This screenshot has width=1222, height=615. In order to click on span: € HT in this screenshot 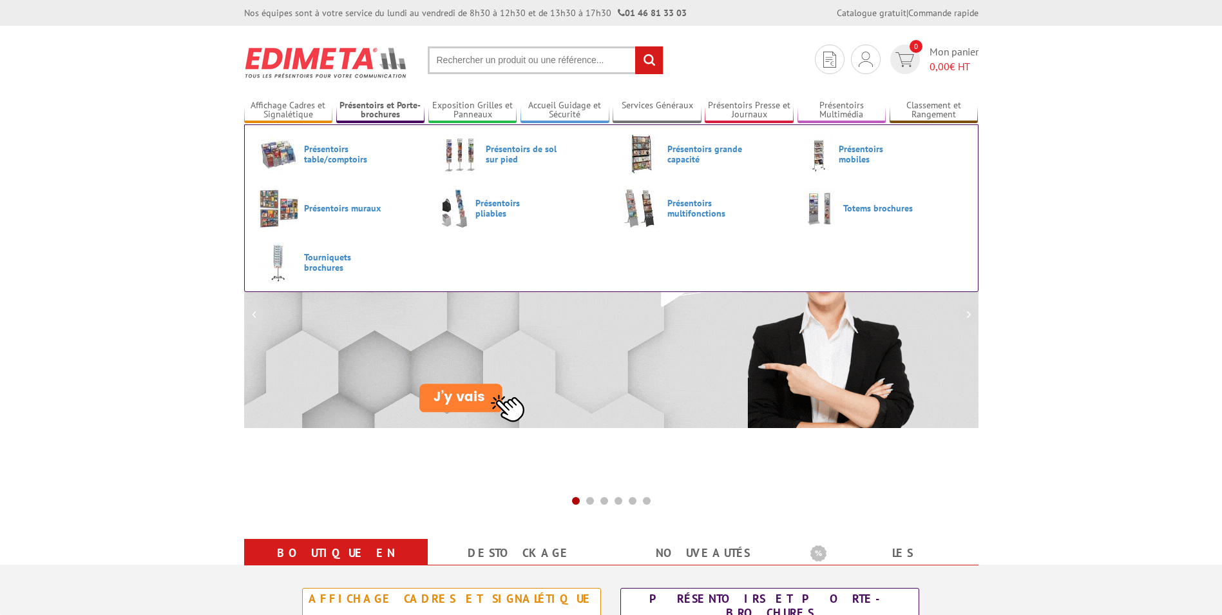, I will do `click(954, 66)`.